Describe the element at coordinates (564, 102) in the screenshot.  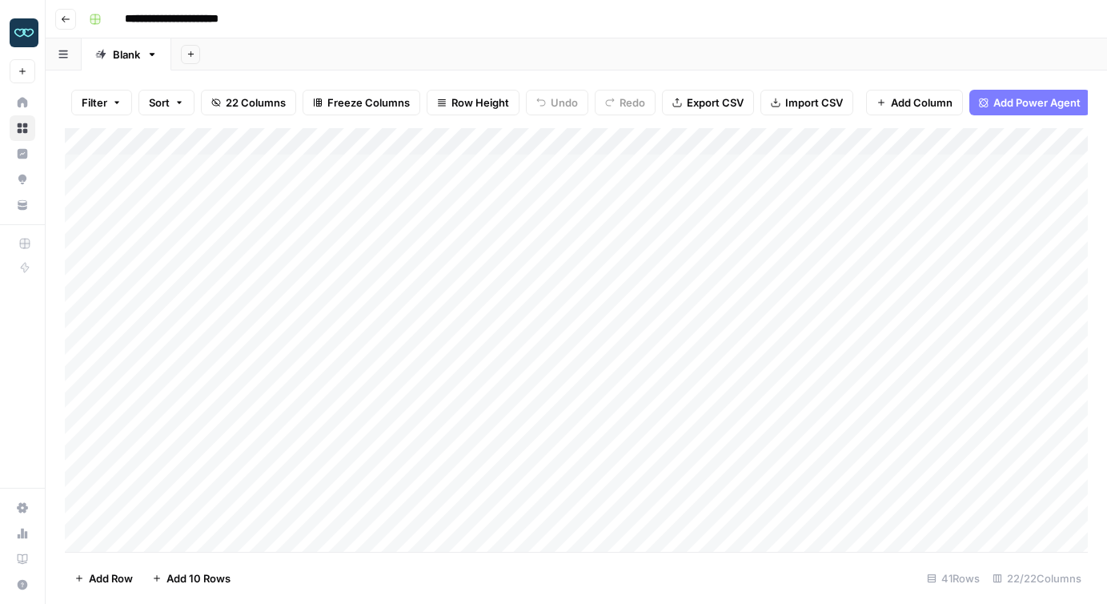
I see `span: Undo` at that location.